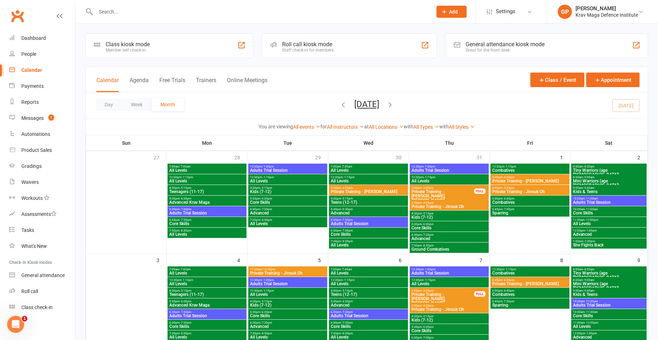 The width and height of the screenshot is (658, 340). I want to click on button: Week, so click(137, 105).